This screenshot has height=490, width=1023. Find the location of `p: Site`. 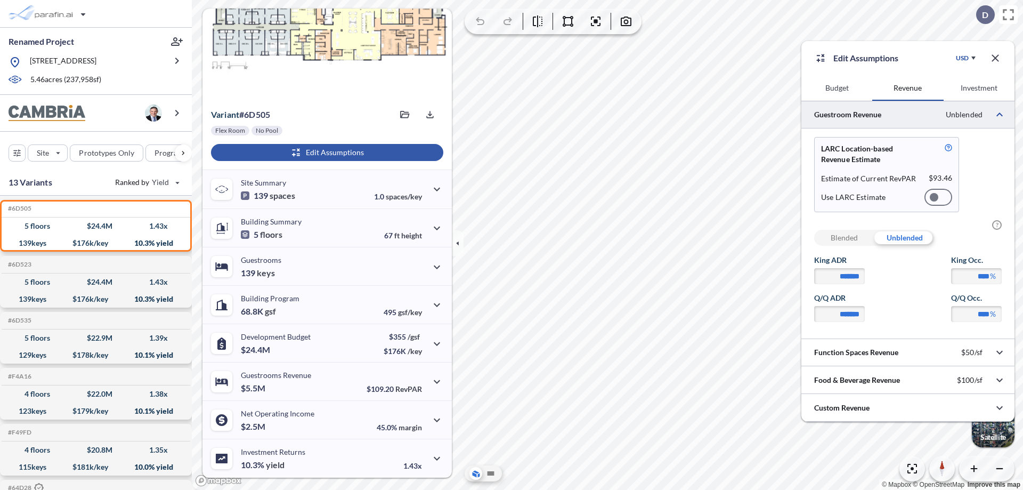

p: Site is located at coordinates (43, 153).